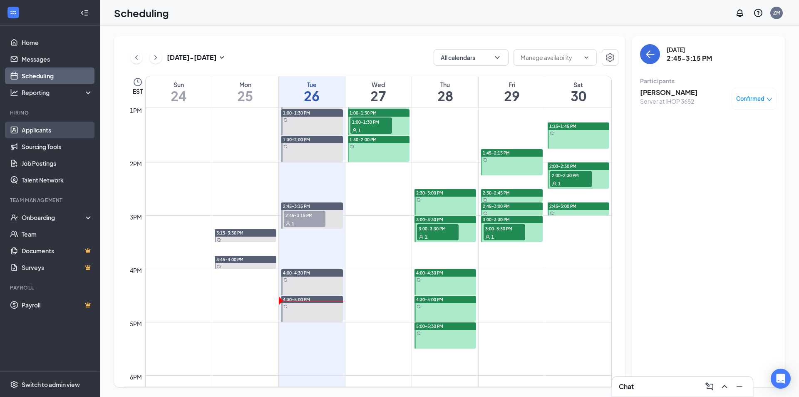  Describe the element at coordinates (496, 193) in the screenshot. I see `span: 2:30-2:45 PM` at that location.